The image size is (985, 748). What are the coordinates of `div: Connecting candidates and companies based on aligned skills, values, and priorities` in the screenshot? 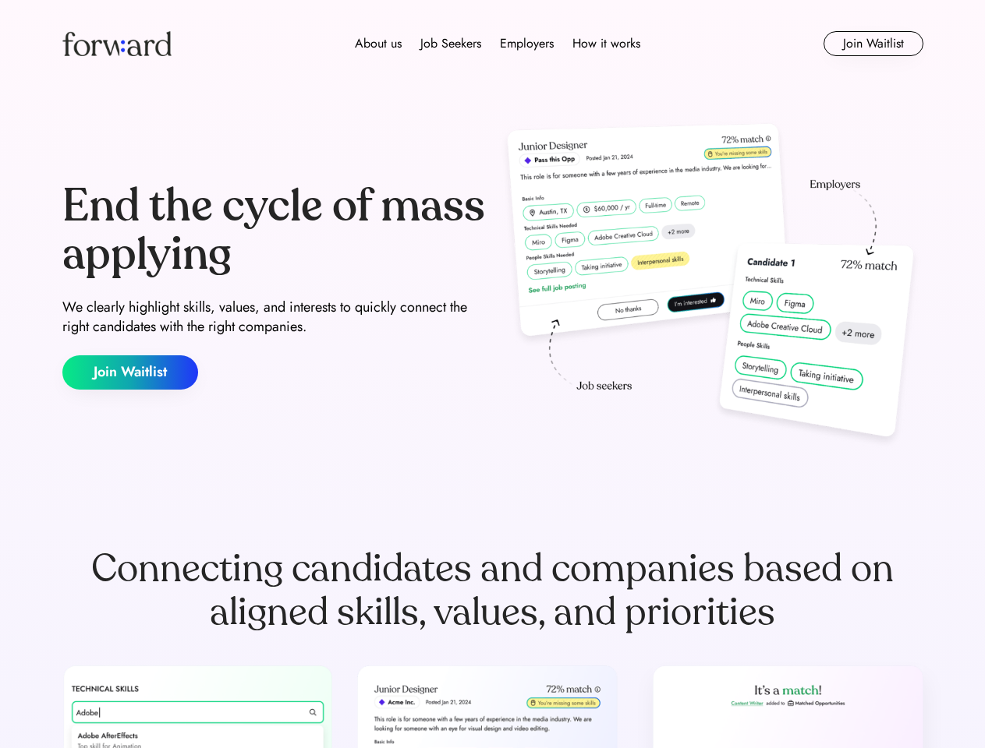 It's located at (493, 591).